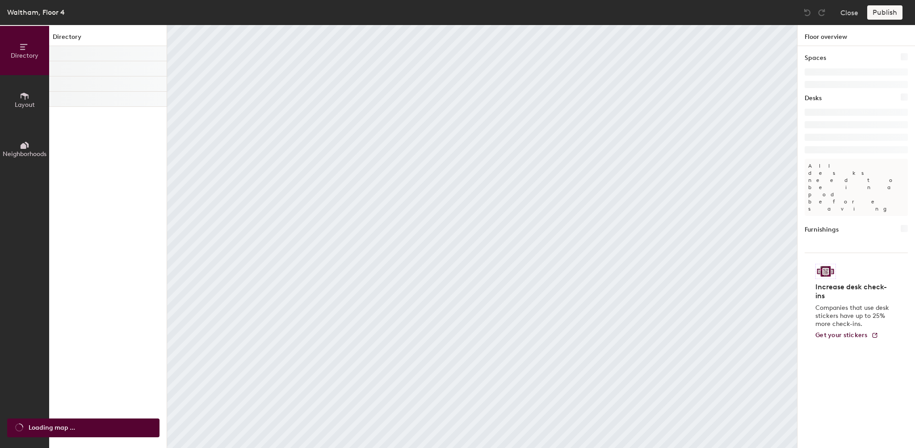 Image resolution: width=915 pixels, height=448 pixels. What do you see at coordinates (853, 316) in the screenshot?
I see `p: Companies that use desk stickers have up to 25% more check-ins.` at bounding box center [853, 316].